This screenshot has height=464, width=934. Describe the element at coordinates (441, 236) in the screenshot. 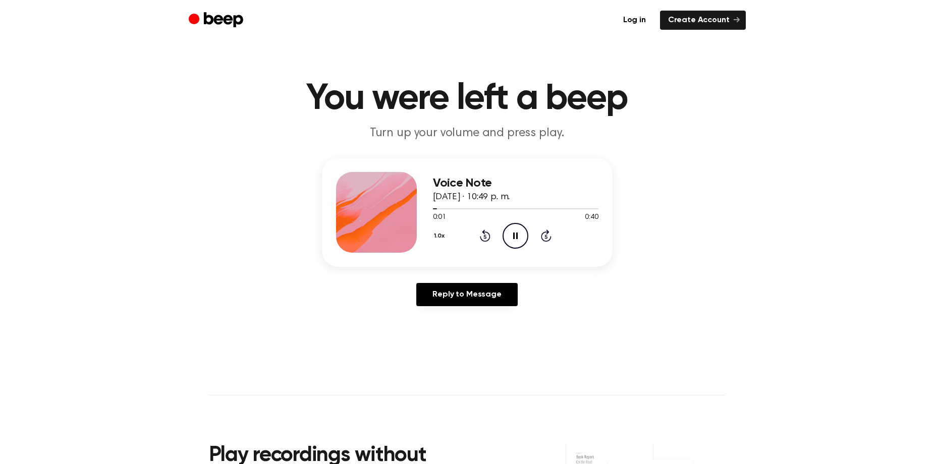

I see `button: 1.0x` at that location.